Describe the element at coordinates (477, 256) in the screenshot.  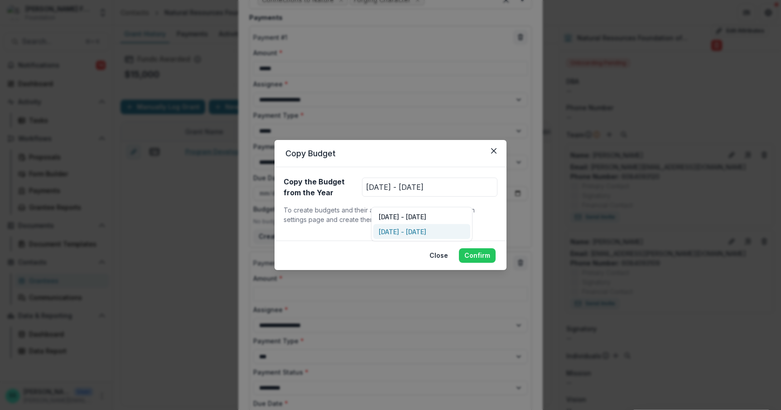
I see `button: Confirm` at that location.